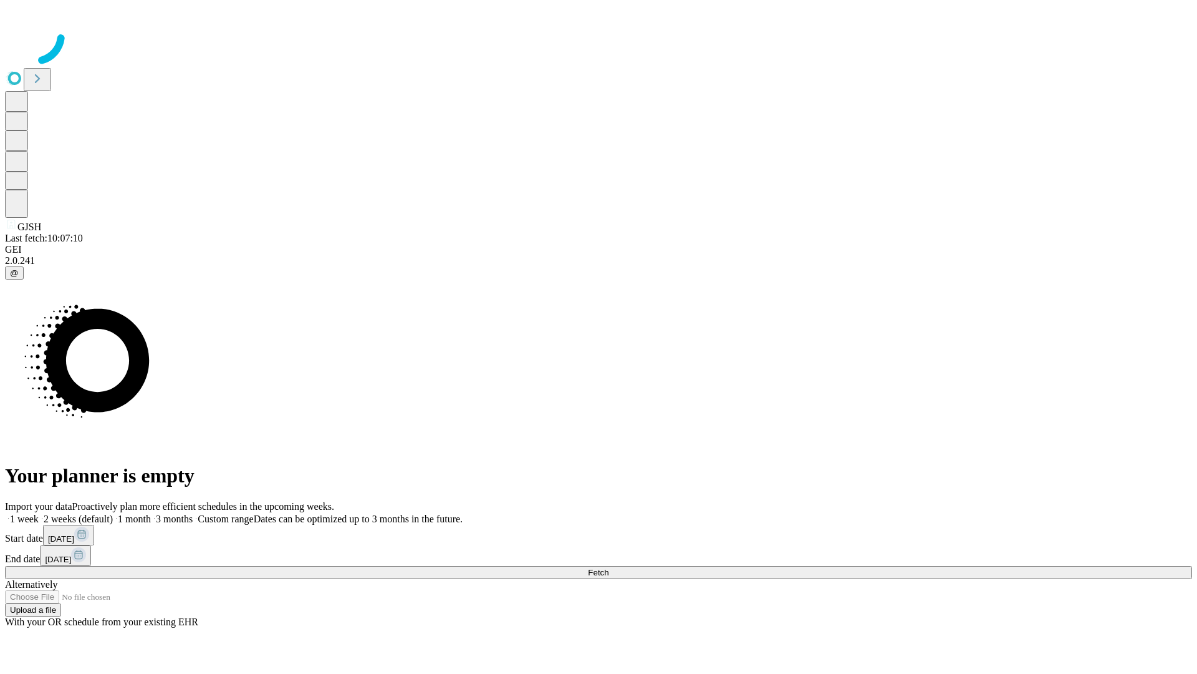 The image size is (1197, 674). I want to click on span: Custom range, so click(225, 518).